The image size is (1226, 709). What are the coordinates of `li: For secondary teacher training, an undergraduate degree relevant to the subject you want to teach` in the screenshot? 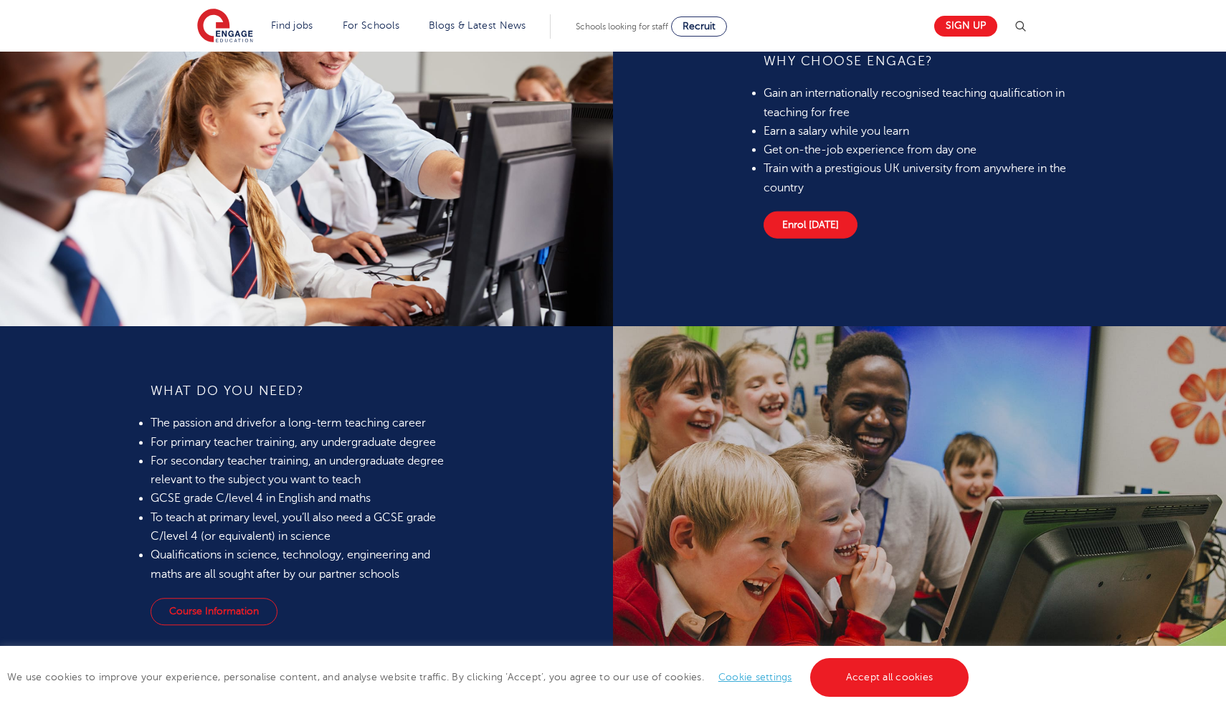 It's located at (307, 470).